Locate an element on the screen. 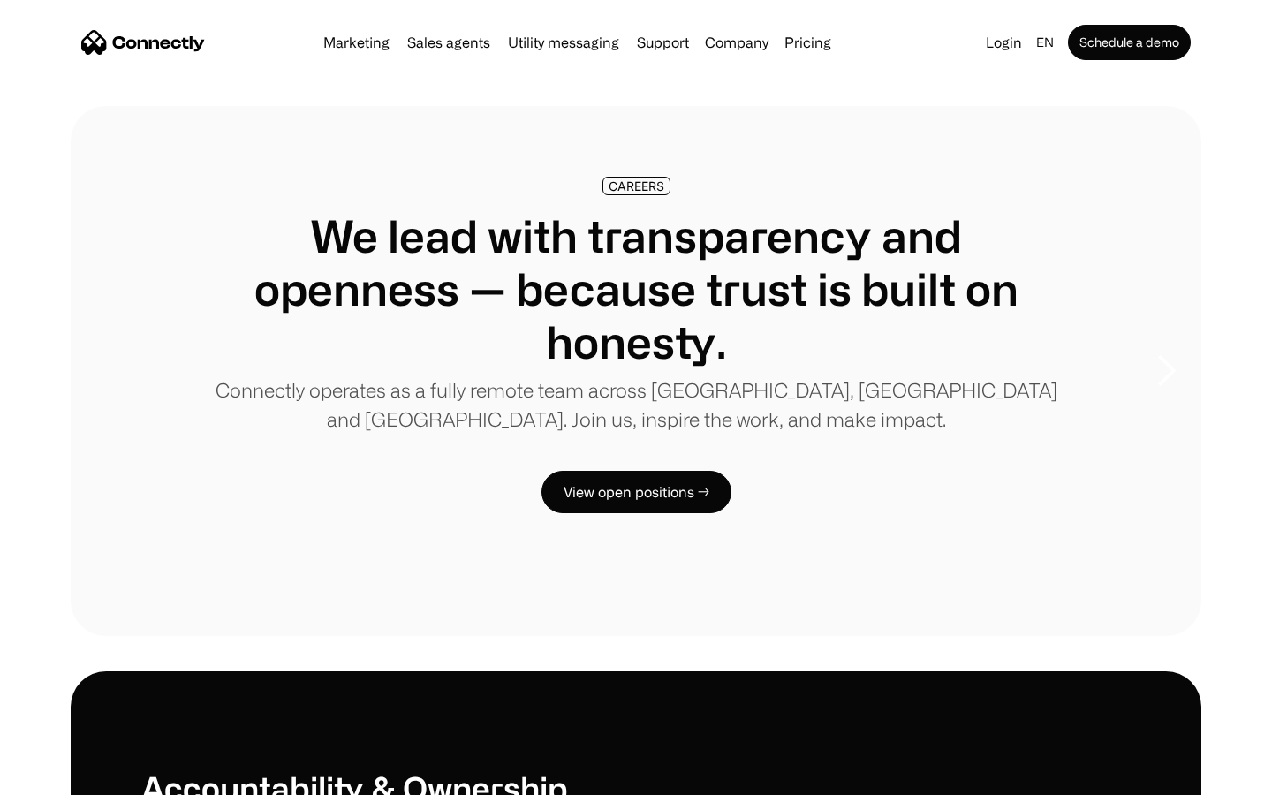  a: Schedule a demo is located at coordinates (1129, 42).